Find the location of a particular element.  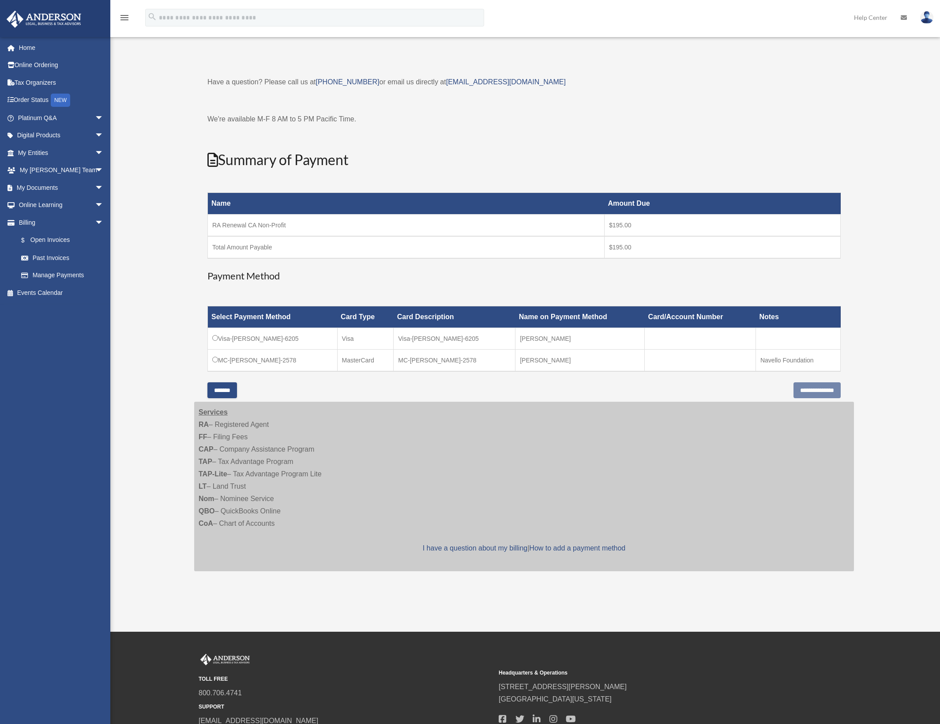

i: menu is located at coordinates (124, 18).